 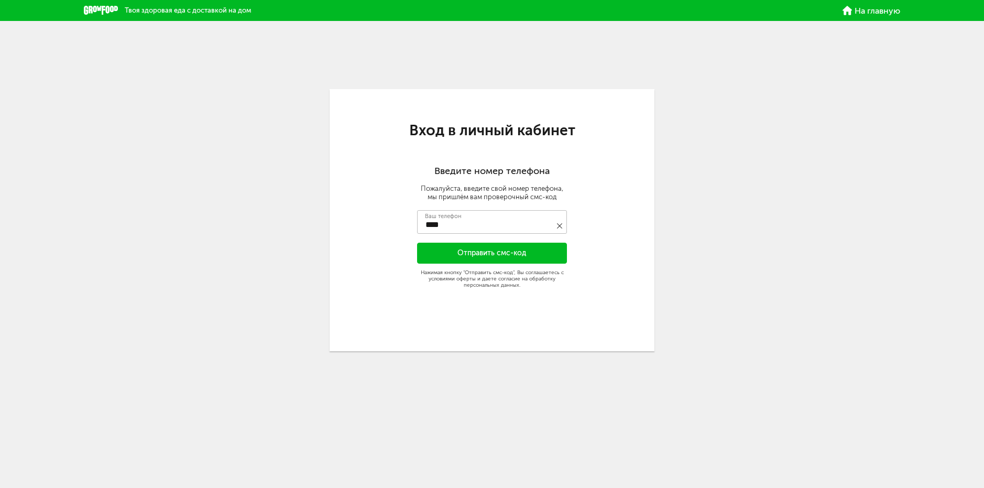 I want to click on span: Твоя здоровая еда с доставкой на дом, so click(x=188, y=10).